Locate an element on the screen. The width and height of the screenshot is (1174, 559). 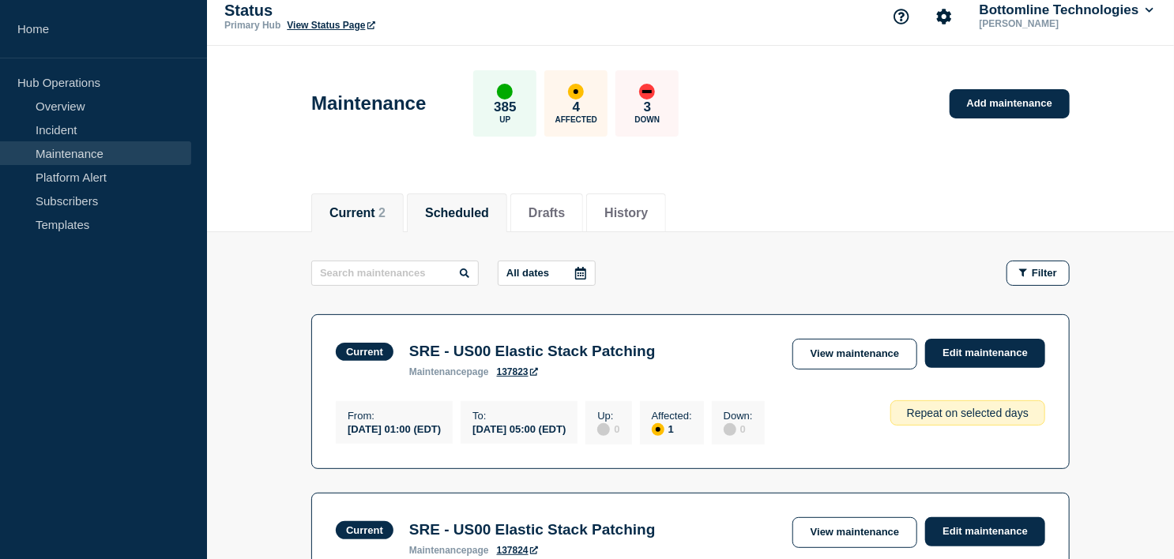
div: Repeat on selected days is located at coordinates (968, 413).